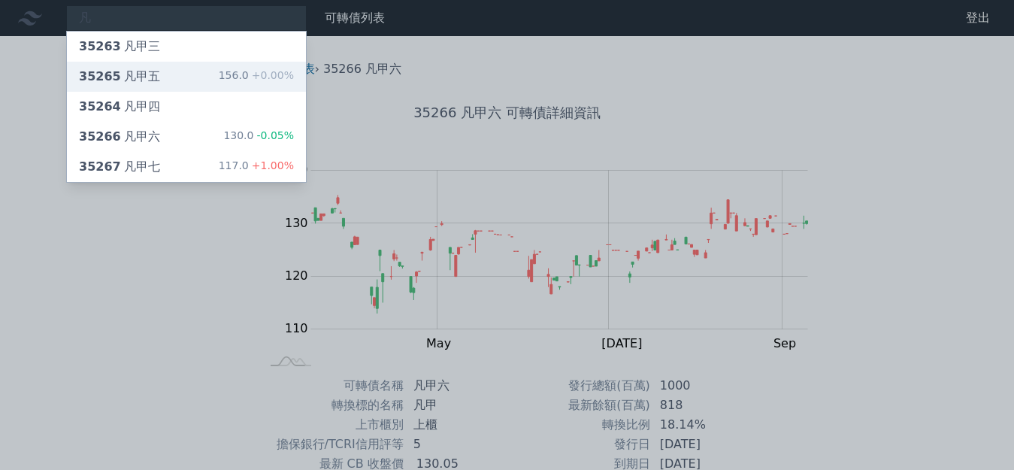  Describe the element at coordinates (186, 137) in the screenshot. I see `a: 35266凡甲六 130.0-0.05%` at that location.